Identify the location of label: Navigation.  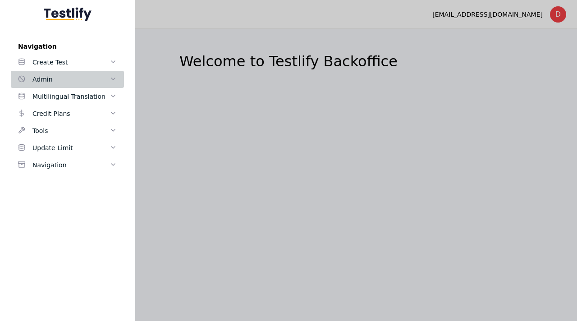
(67, 46).